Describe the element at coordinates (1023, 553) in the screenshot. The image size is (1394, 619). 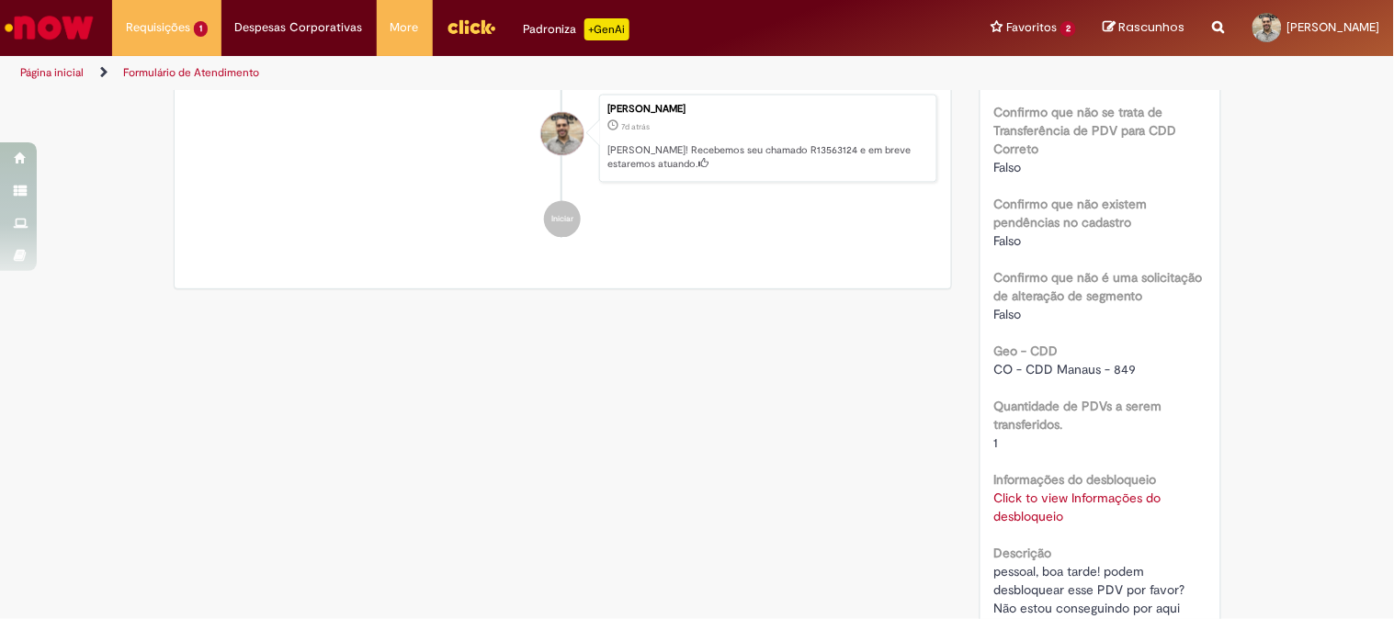
I see `b: Descrição` at that location.